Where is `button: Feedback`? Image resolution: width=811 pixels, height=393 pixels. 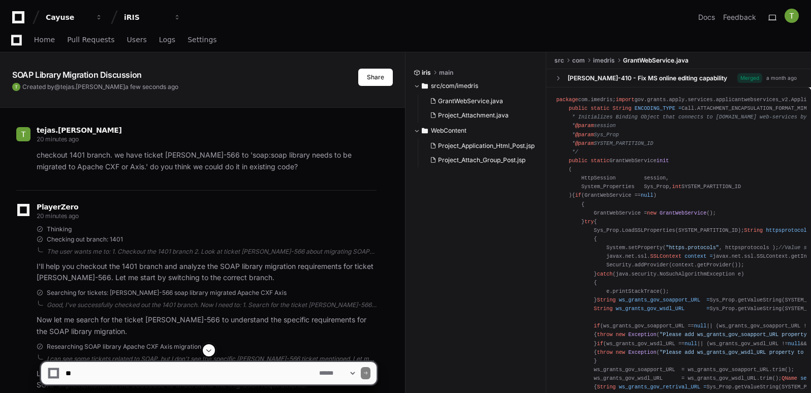
button: Feedback is located at coordinates (739, 17).